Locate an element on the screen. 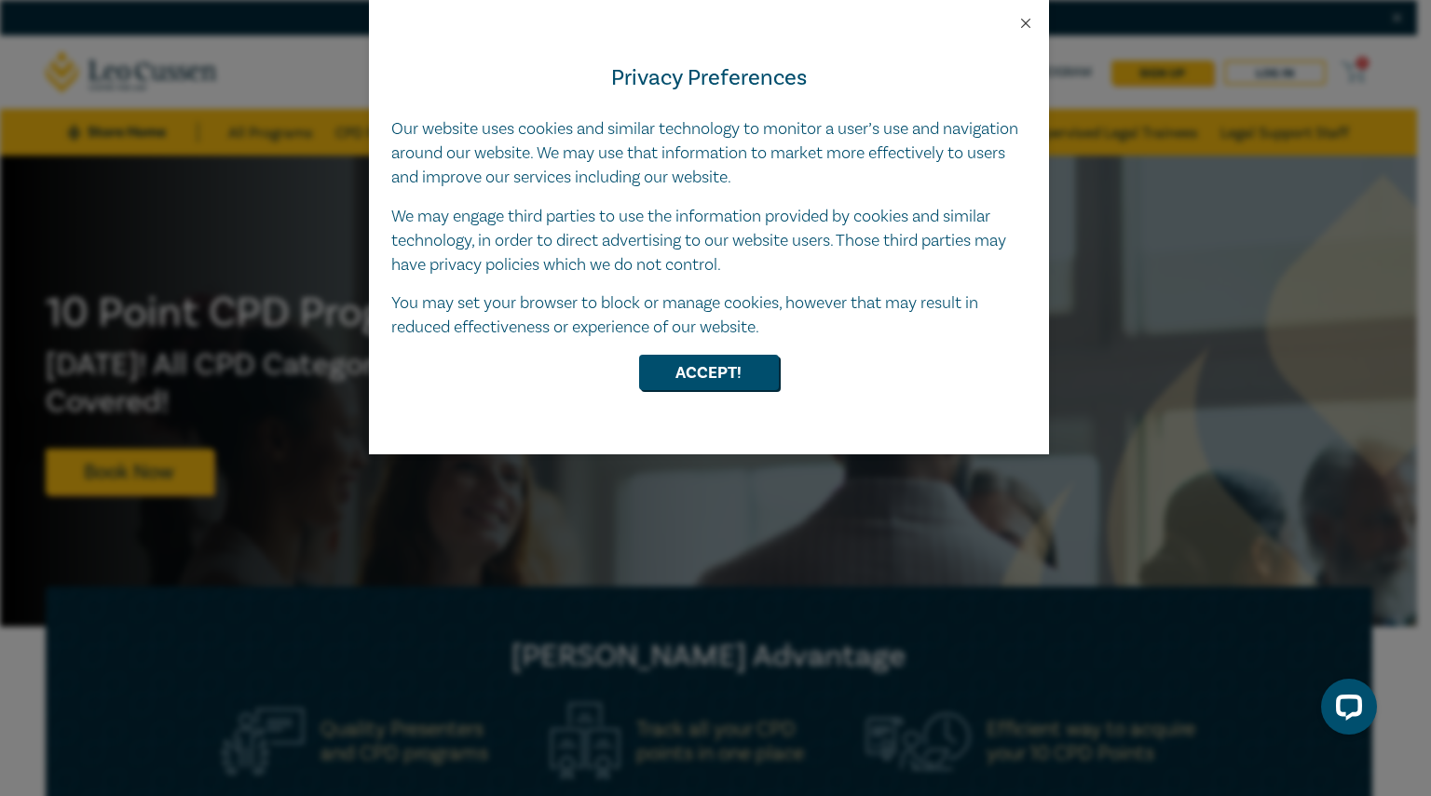 The height and width of the screenshot is (796, 1431). button: Open LiveChat chat widget is located at coordinates (43, 35).